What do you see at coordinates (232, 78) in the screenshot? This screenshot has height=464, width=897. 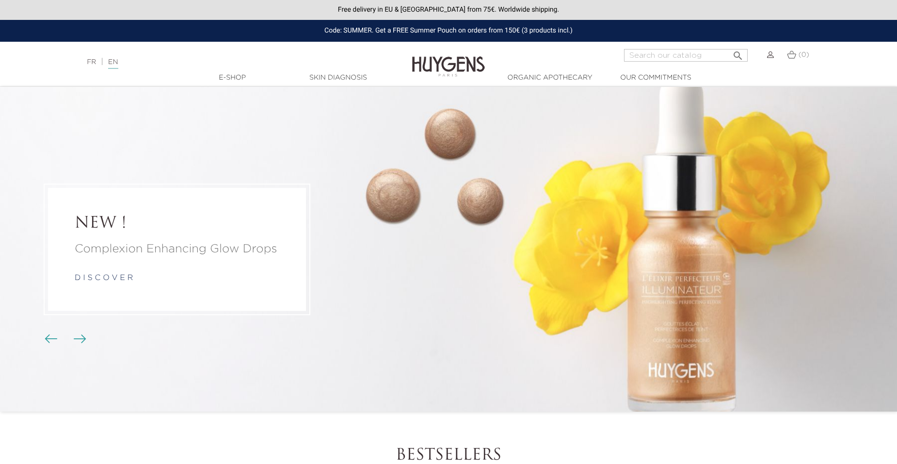 I see `a: E-Shop` at bounding box center [232, 78].